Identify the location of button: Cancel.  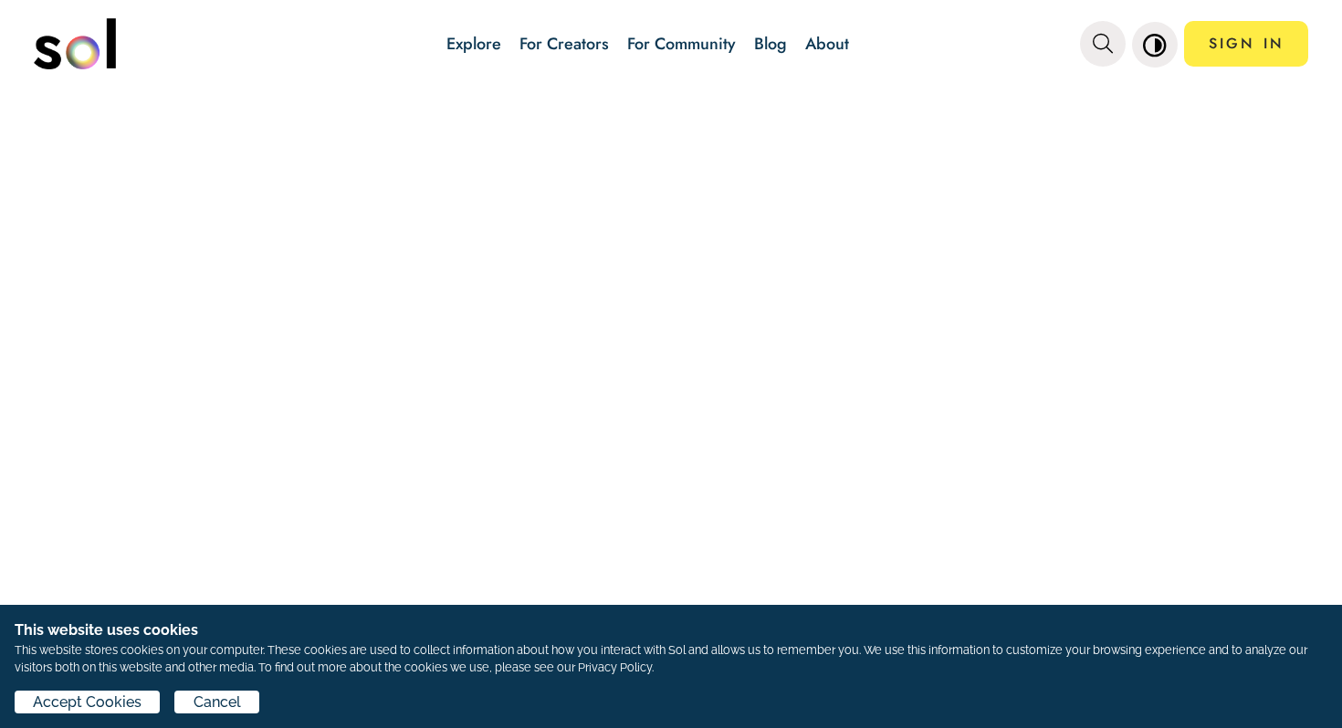
(216, 702).